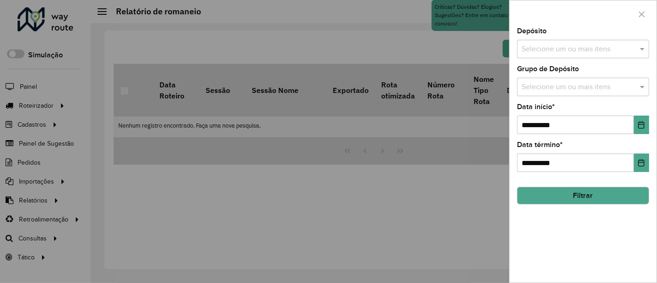 The height and width of the screenshot is (283, 657). Describe the element at coordinates (536, 107) in the screenshot. I see `label: Data início` at that location.